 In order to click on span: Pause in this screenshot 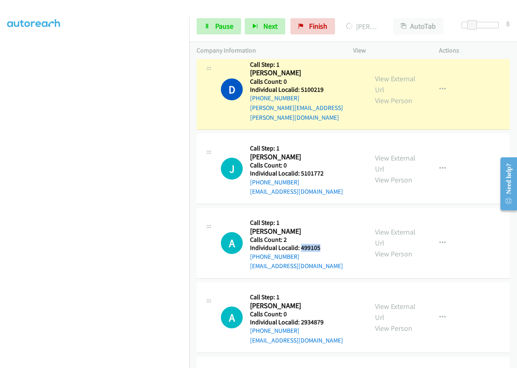, I will do `click(224, 26)`.